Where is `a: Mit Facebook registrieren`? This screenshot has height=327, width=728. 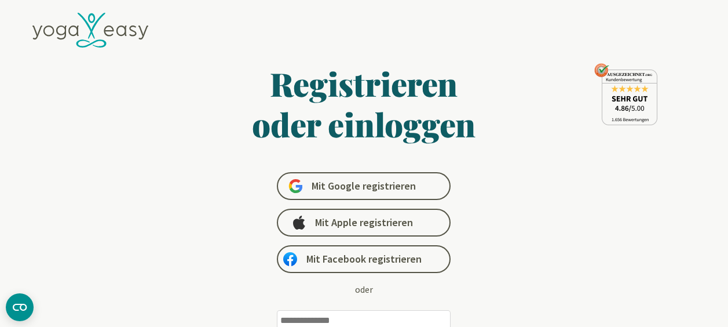 a: Mit Facebook registrieren is located at coordinates (364, 259).